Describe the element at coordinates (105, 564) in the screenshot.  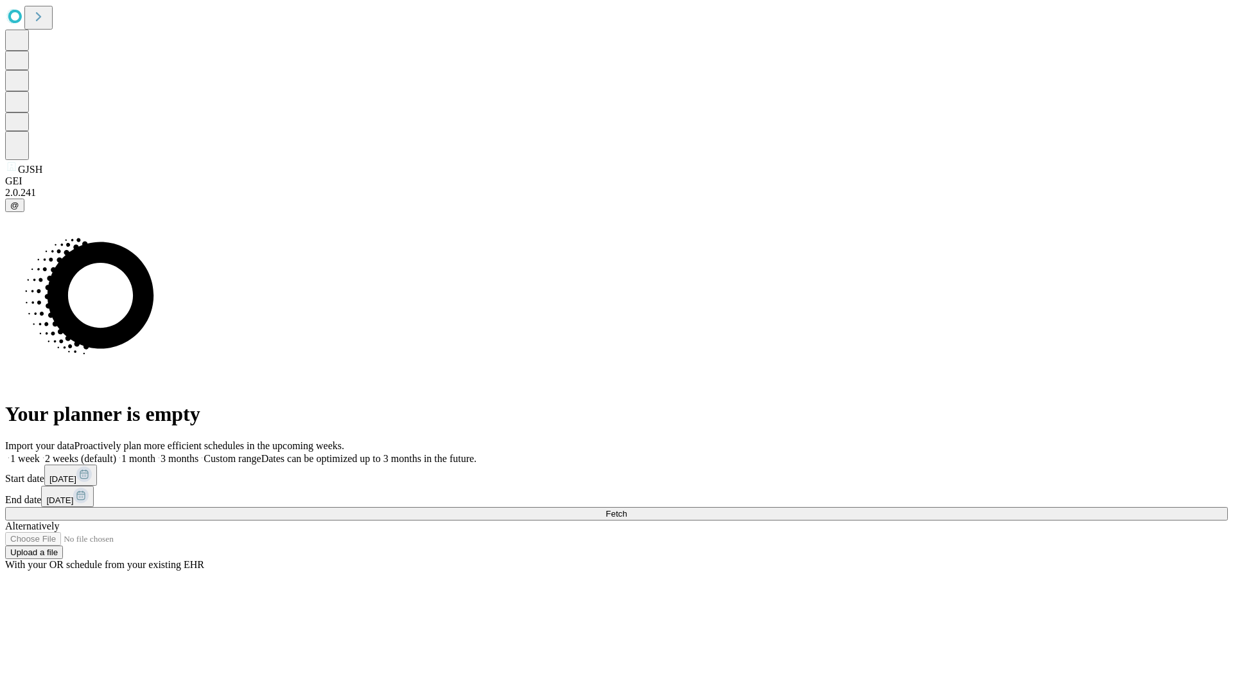
I see `span: With your OR schedule from your existing EHR` at that location.